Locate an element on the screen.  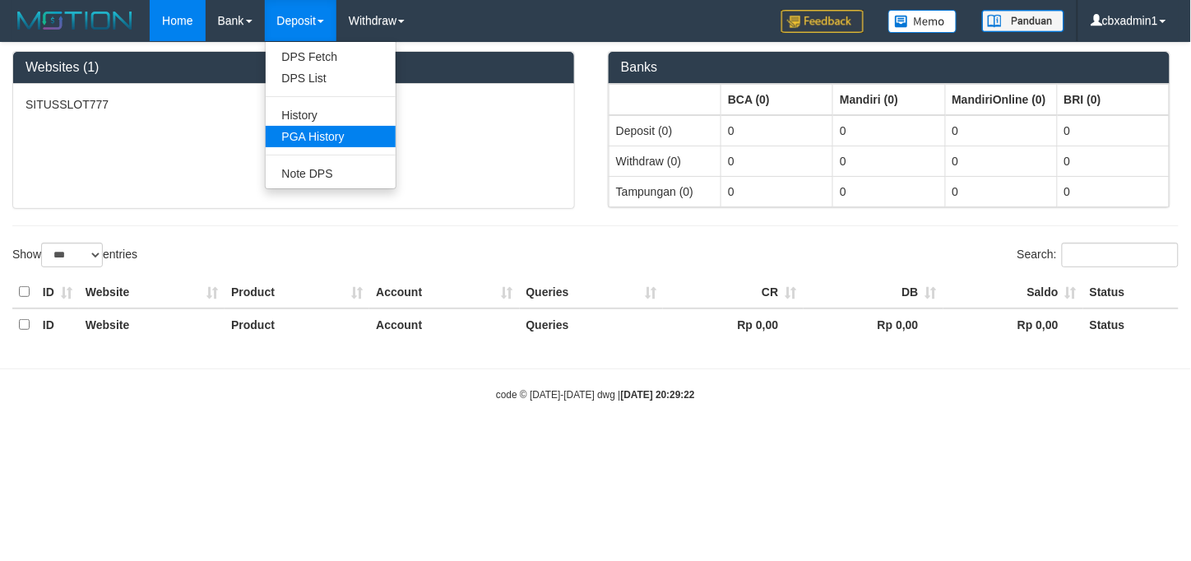
a: Note DPS is located at coordinates (331, 173).